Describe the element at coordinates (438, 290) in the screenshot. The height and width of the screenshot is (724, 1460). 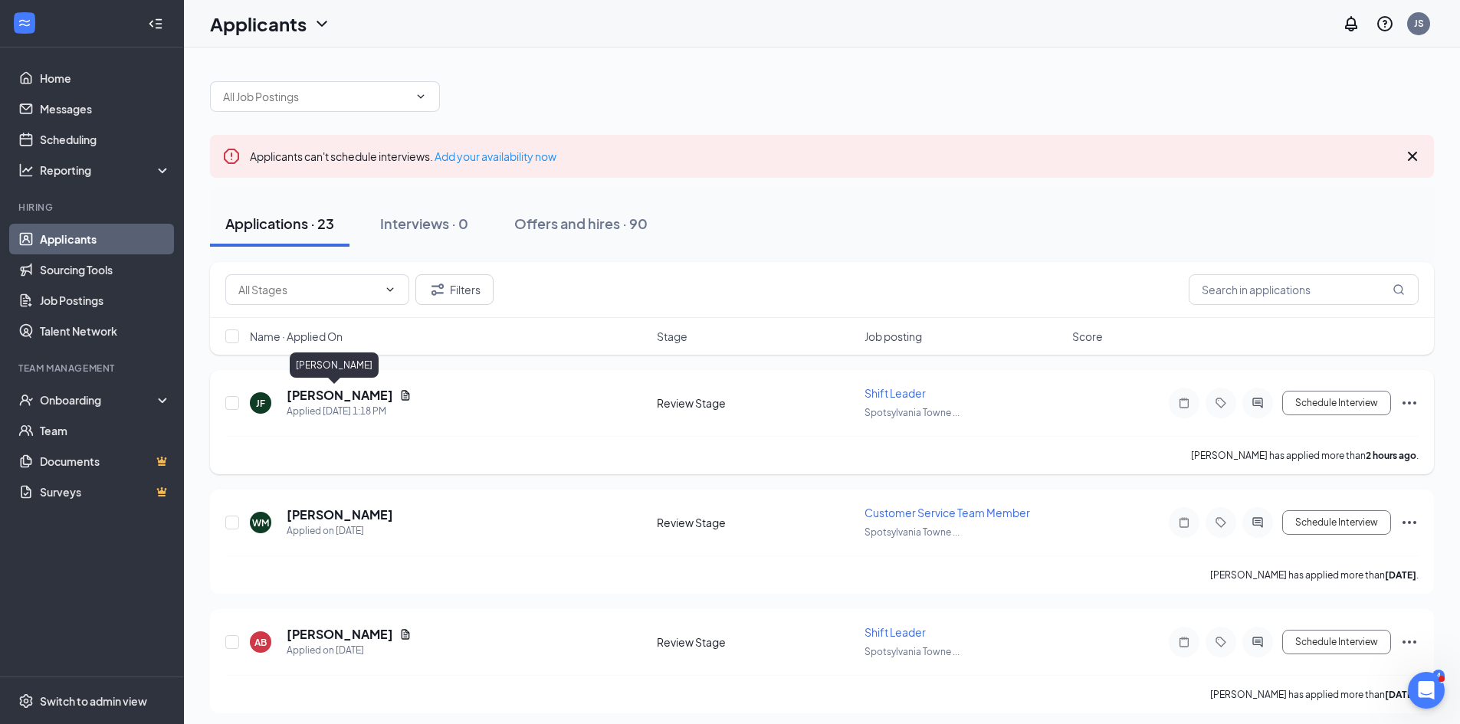
I see `svg: Filter` at that location.